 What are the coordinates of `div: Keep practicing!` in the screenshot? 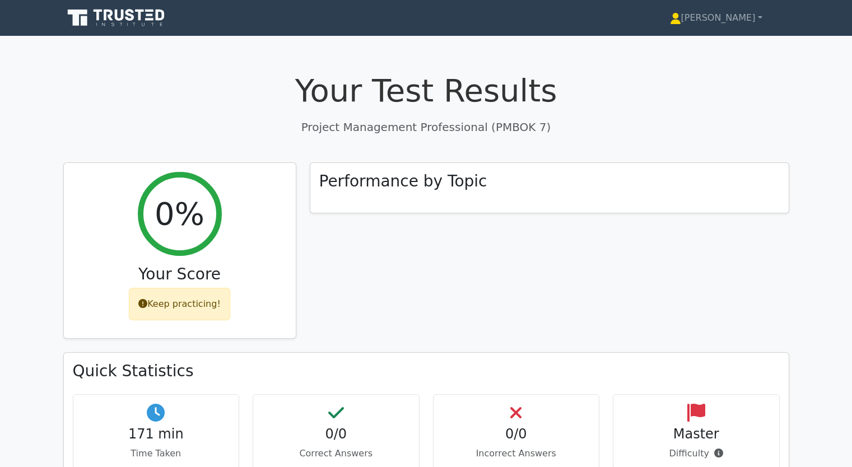 It's located at (179, 304).